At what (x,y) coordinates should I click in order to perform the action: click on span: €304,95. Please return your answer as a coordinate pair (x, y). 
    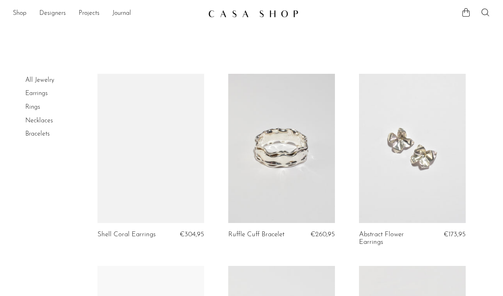
    Looking at the image, I should click on (192, 234).